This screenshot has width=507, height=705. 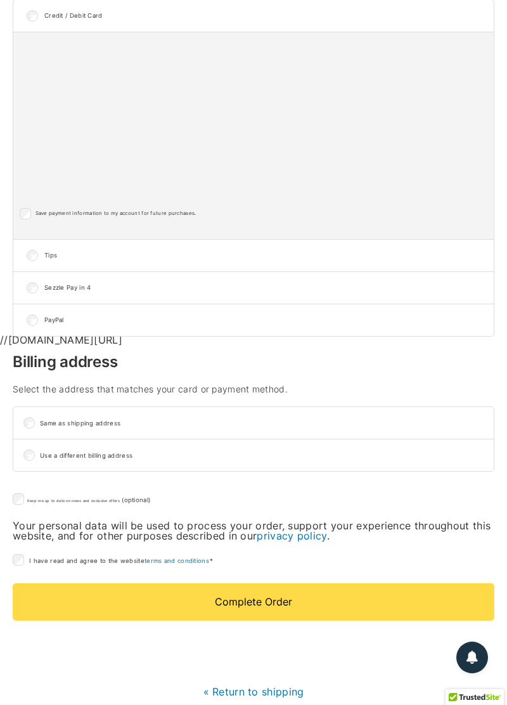 What do you see at coordinates (262, 456) in the screenshot?
I see `span: Use a different billing address` at bounding box center [262, 456].